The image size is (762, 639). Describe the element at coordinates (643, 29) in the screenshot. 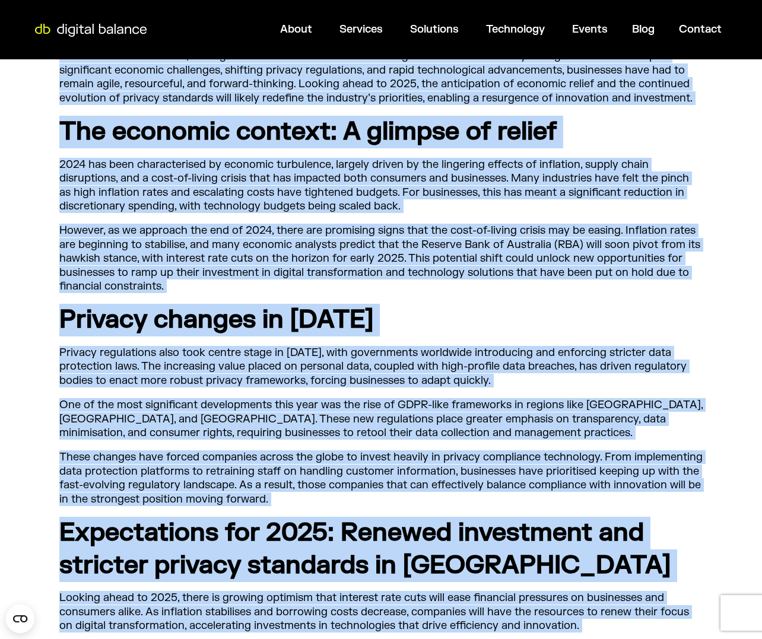

I see `span: Blog` at that location.